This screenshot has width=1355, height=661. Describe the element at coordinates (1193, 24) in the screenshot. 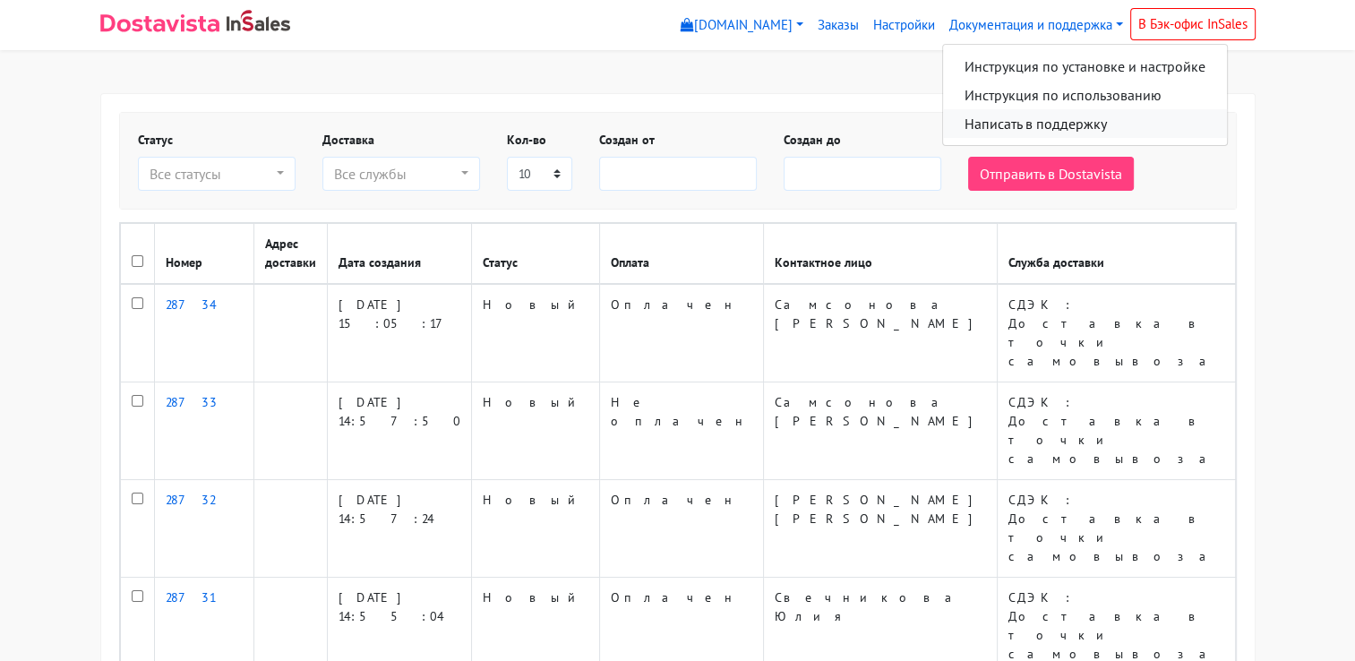

I see `a: В Бэк-офис InSales` at that location.